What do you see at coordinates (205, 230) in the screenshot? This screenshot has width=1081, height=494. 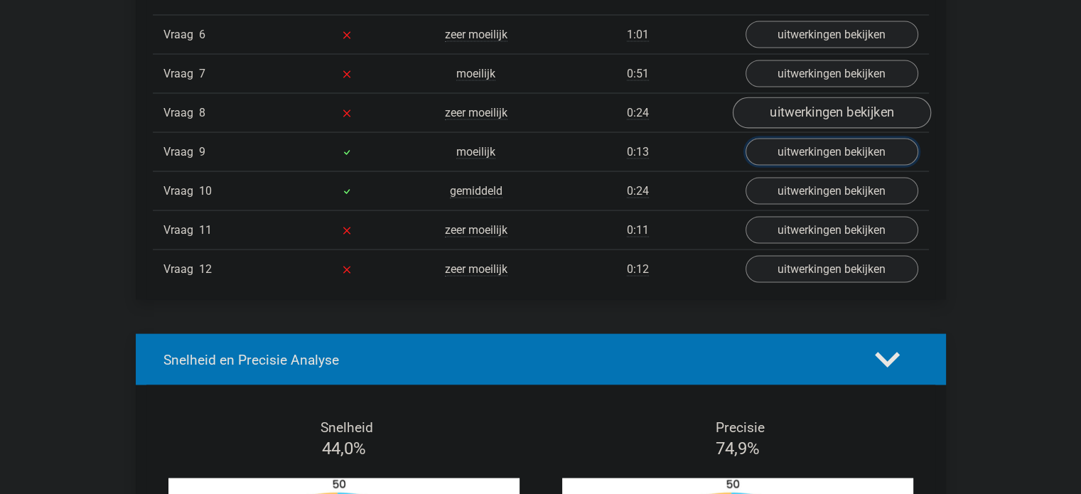 I see `span: 11` at bounding box center [205, 230].